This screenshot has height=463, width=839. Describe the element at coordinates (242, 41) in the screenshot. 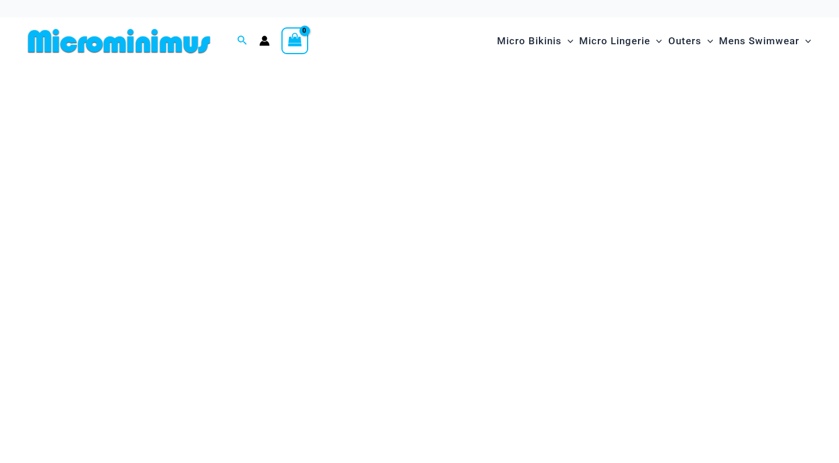

I see `a: Search icon link` at that location.